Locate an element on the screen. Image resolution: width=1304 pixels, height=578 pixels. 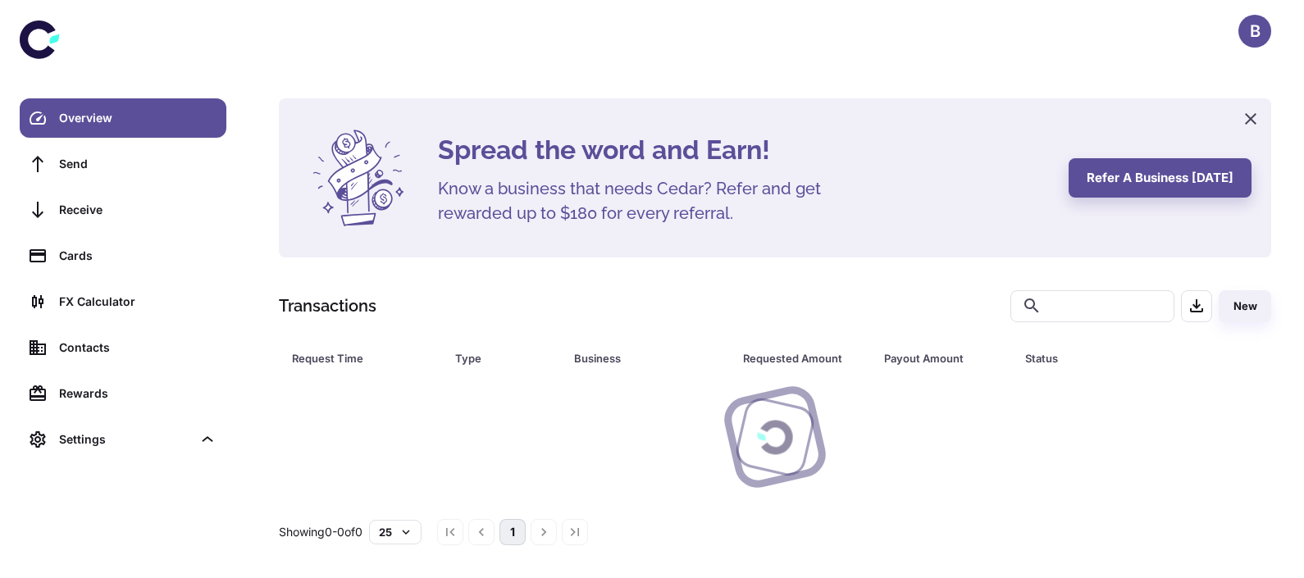
div: Cards is located at coordinates (138, 256).